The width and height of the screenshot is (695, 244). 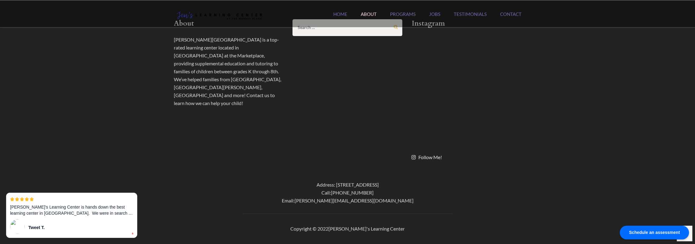 I want to click on a: Follow Me!, so click(x=426, y=157).